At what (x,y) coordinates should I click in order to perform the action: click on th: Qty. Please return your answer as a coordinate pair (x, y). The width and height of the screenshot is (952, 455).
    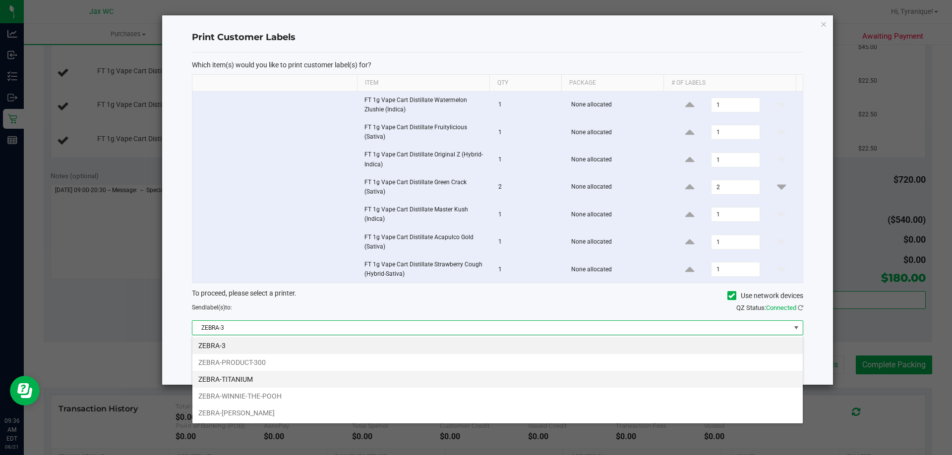
    Looking at the image, I should click on (525, 83).